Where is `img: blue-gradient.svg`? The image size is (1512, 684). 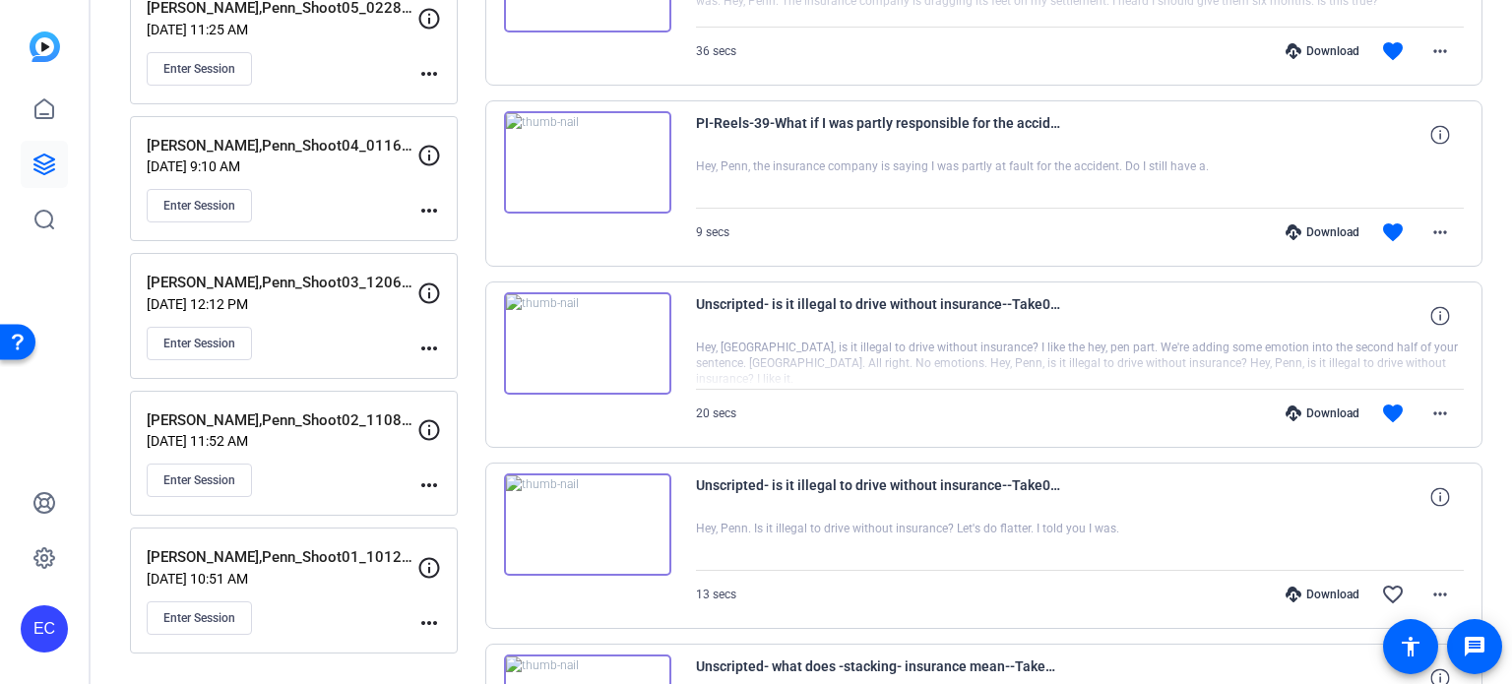 img: blue-gradient.svg is located at coordinates (44, 46).